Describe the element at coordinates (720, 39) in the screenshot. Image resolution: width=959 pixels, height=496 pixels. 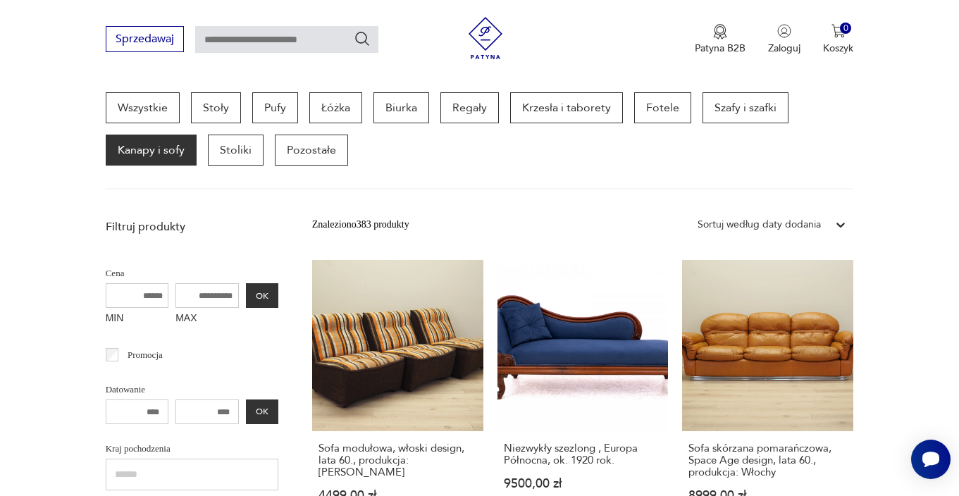
I see `button: Patyna B2B` at that location.